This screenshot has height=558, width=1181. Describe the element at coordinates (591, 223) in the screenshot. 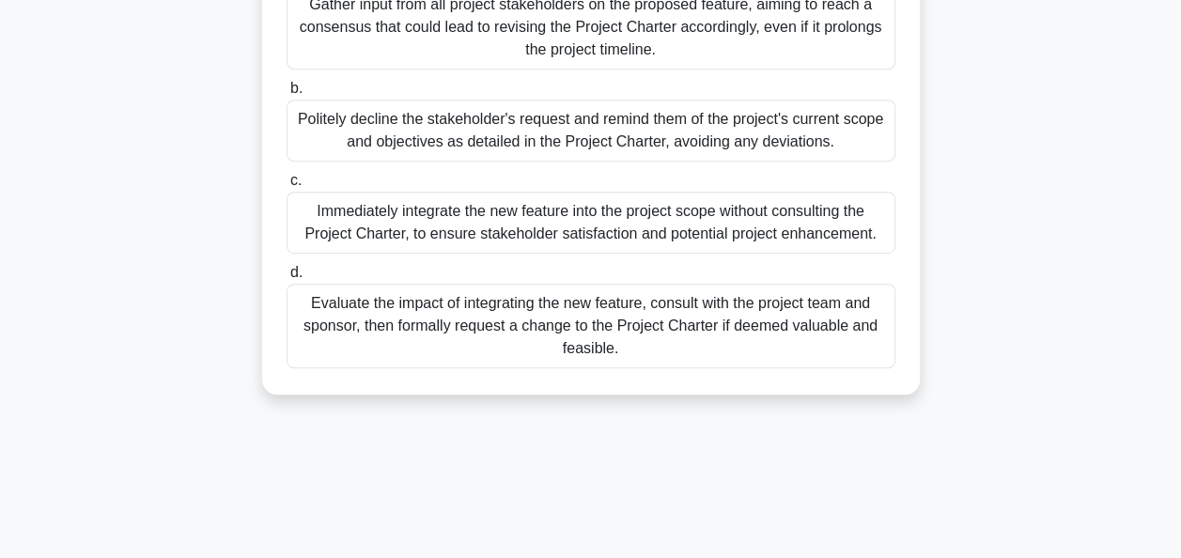

I see `div: Immediately integrate the new feature into the project scope without consulting the Project Chart...` at that location.